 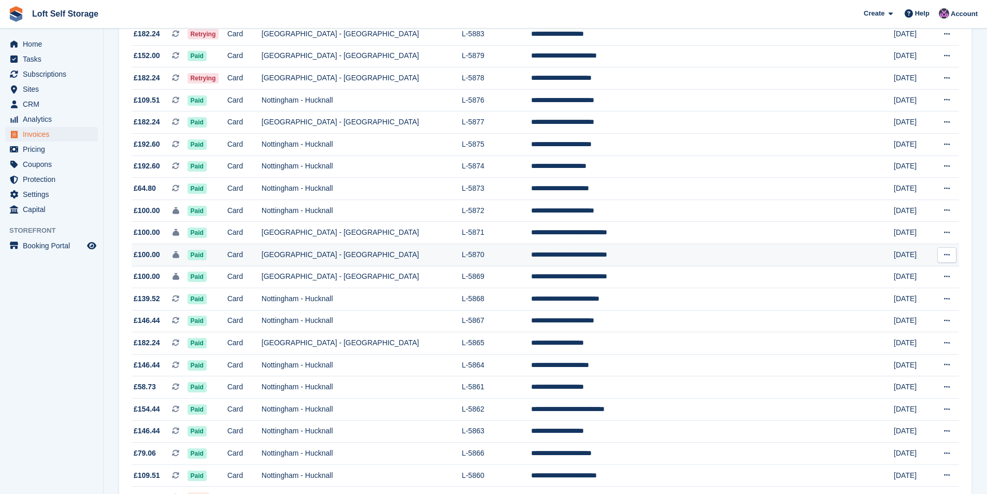 I want to click on span: £146.44, so click(x=147, y=320).